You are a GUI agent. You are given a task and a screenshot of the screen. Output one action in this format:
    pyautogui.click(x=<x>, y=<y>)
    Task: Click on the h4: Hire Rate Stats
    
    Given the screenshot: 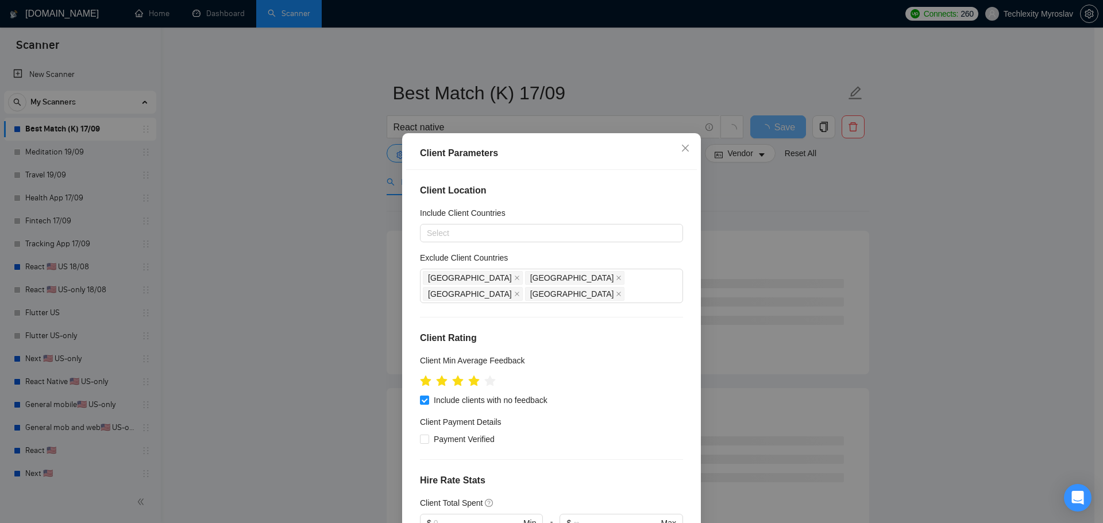 What is the action you would take?
    pyautogui.click(x=551, y=481)
    